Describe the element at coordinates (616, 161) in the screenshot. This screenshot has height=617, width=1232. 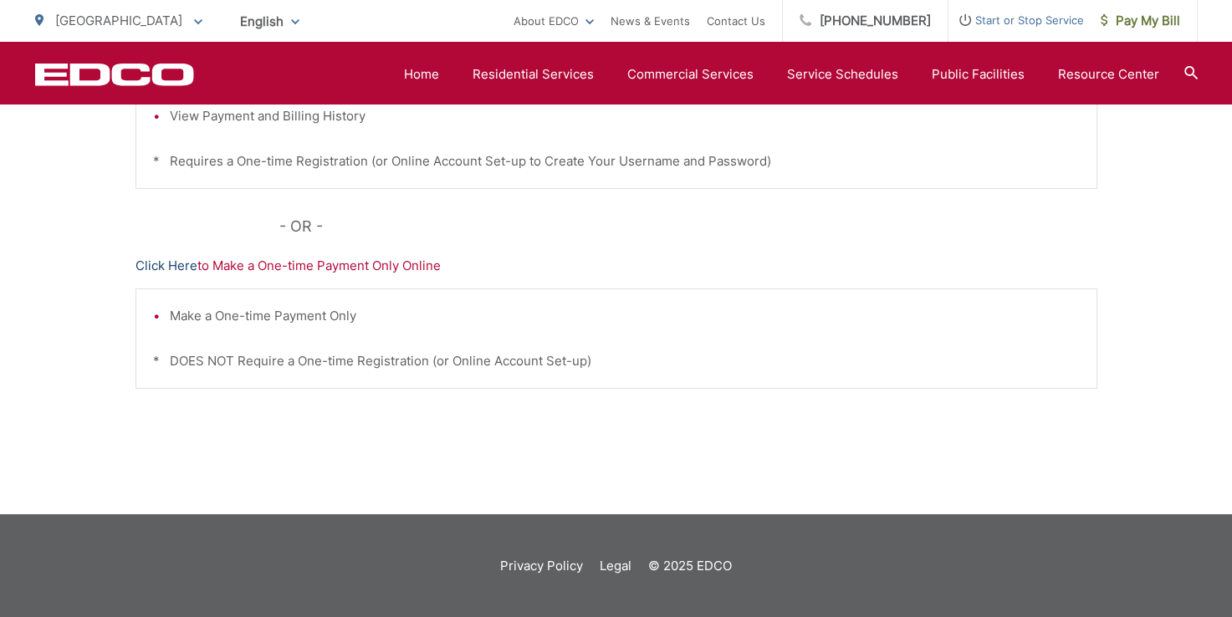
I see `p: * Requires a One-time Registration (or Online Account Set-up to Create Your Username and Password)` at that location.